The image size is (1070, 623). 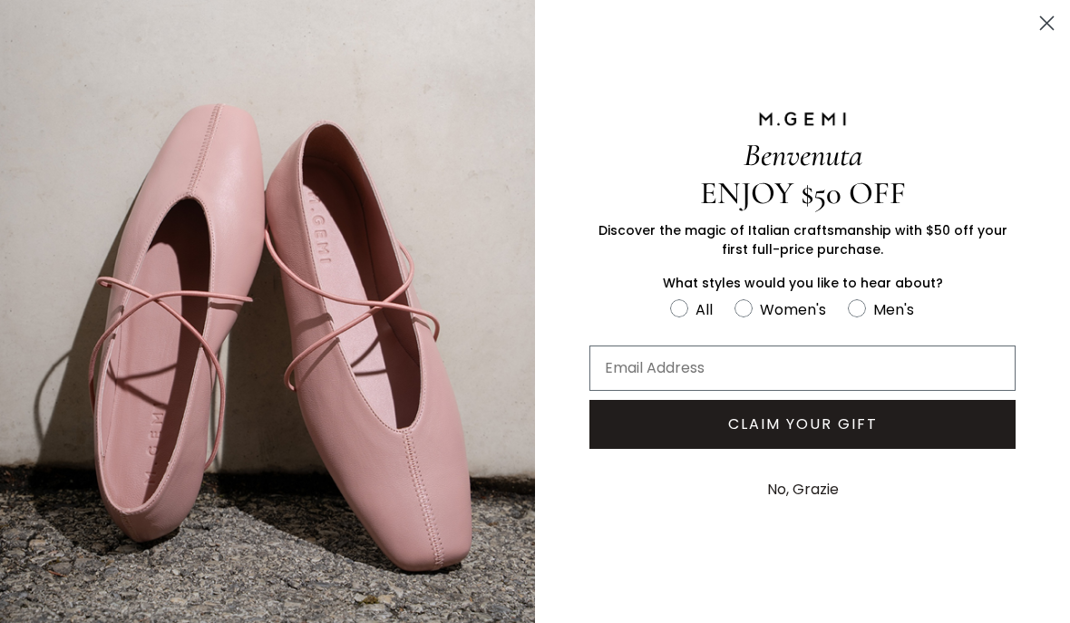 I want to click on div: All, so click(x=704, y=309).